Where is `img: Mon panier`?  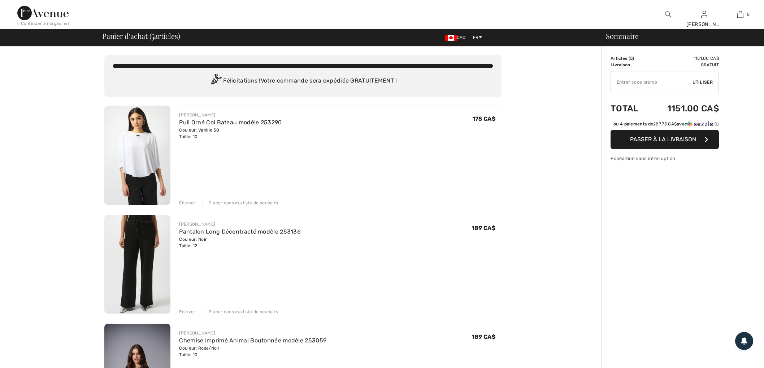
img: Mon panier is located at coordinates (740, 14).